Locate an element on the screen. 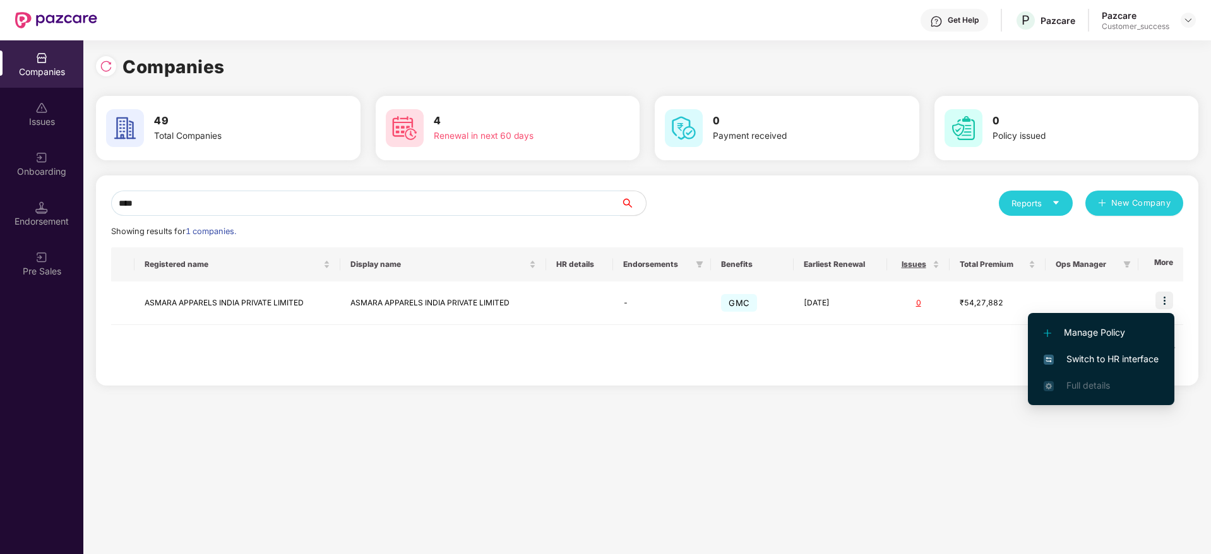  div: Total Companies is located at coordinates (234, 136).